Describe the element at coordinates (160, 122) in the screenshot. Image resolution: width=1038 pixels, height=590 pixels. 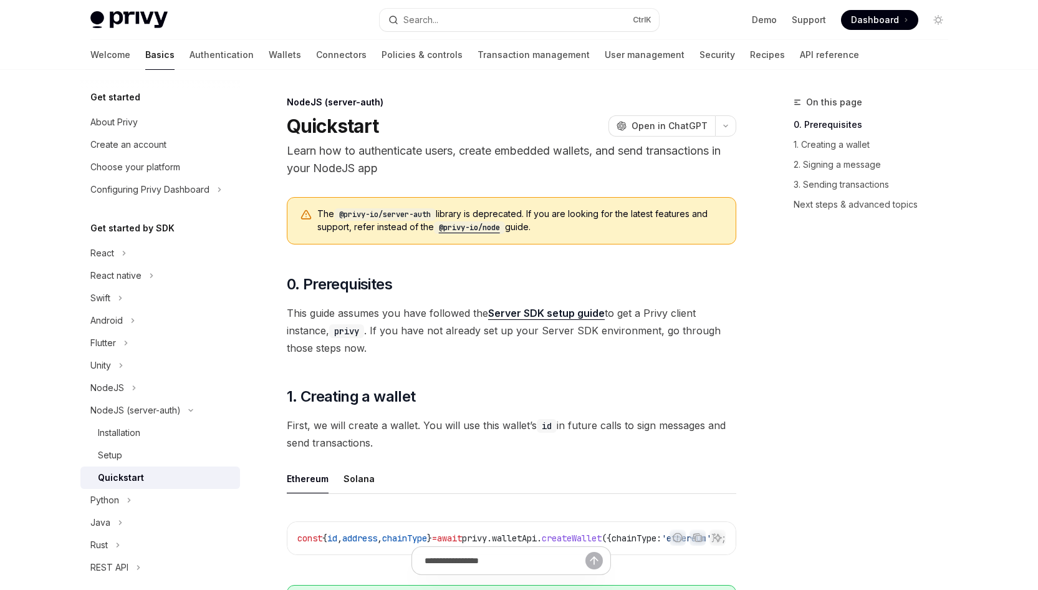
I see `a: About Privy` at that location.